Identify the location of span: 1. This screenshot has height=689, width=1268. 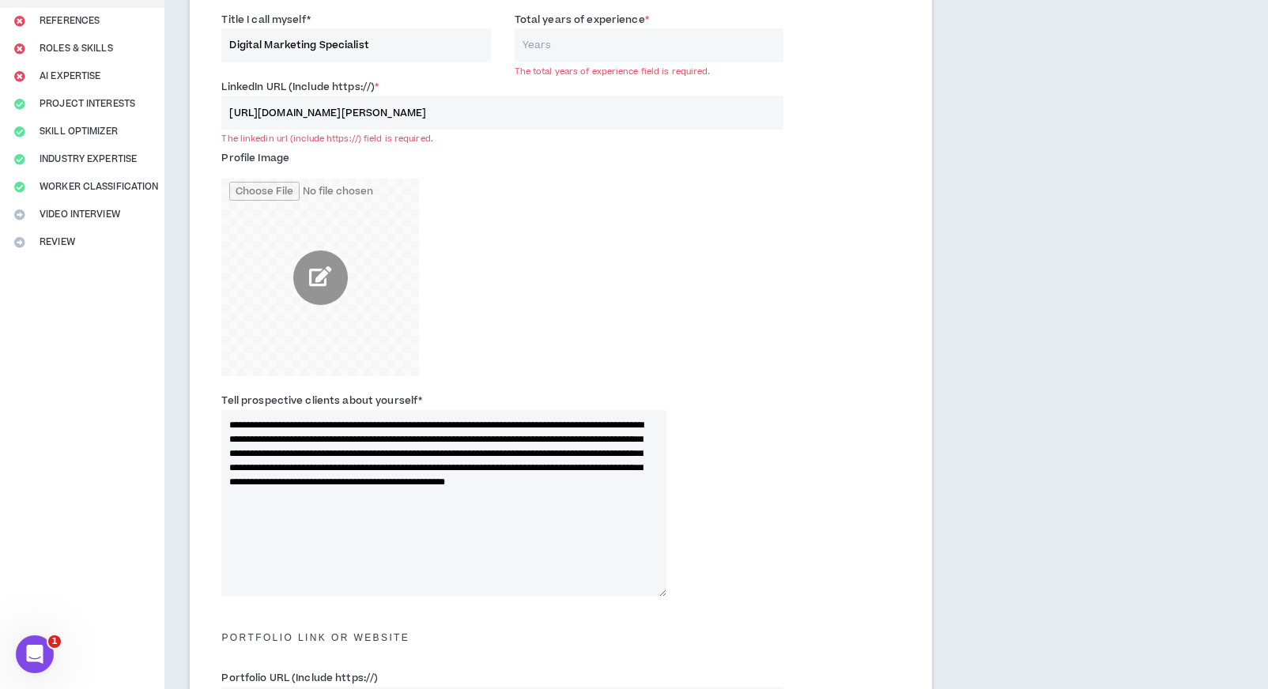
(55, 642).